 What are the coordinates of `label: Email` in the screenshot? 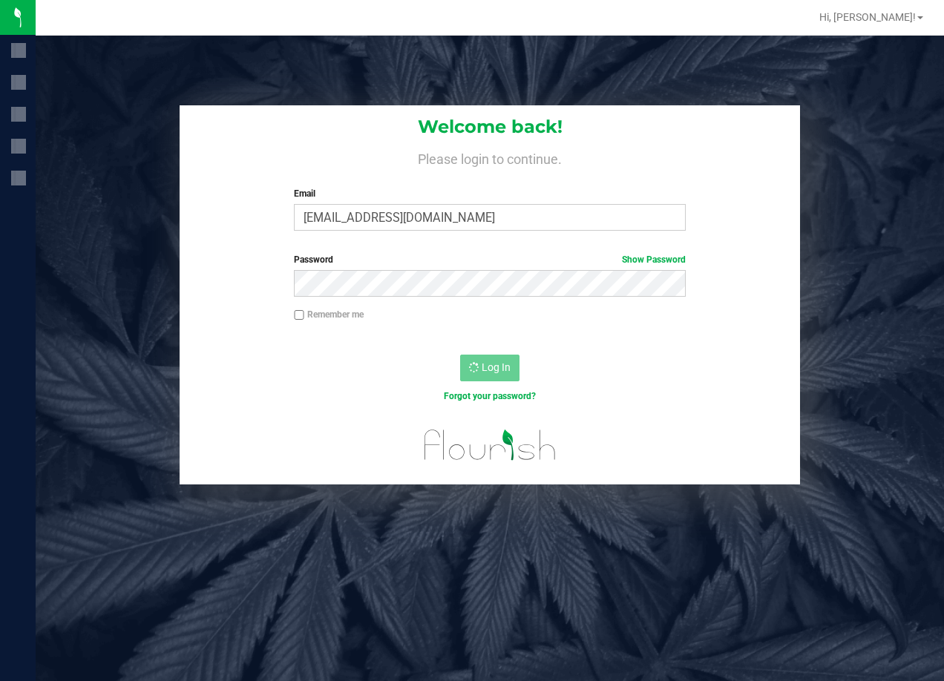 It's located at (489, 194).